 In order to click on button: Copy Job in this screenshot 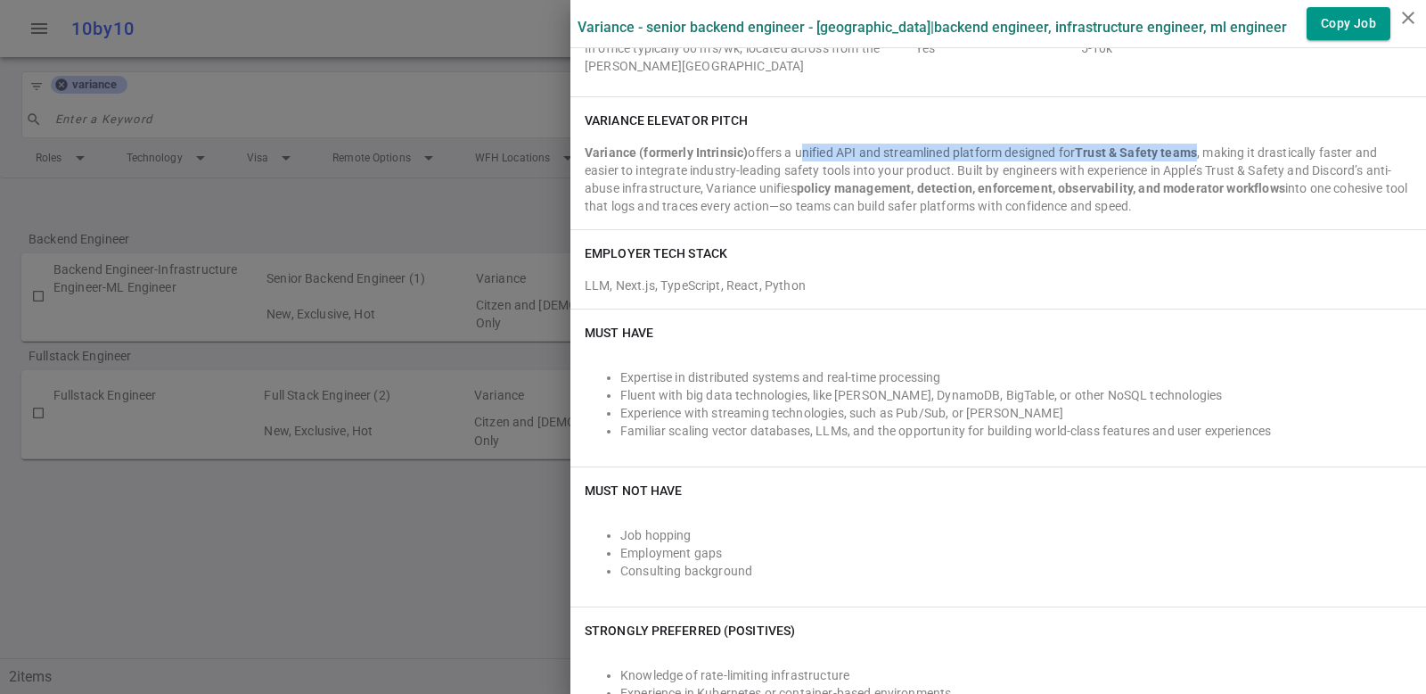, I will do `click(1349, 23)`.